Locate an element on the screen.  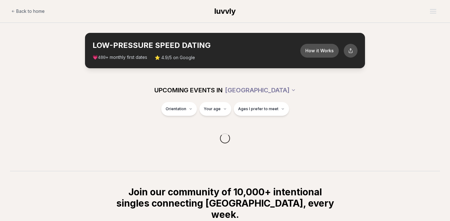
span: luvvly is located at coordinates (225, 11).